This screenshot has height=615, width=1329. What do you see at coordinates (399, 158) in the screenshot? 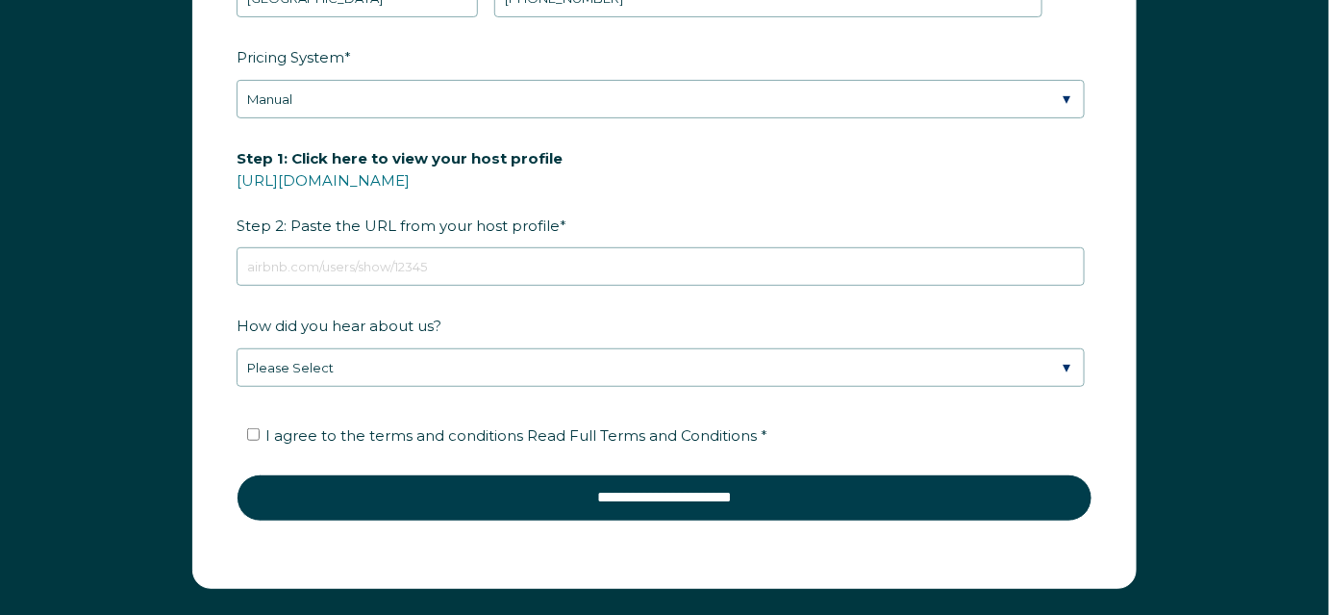
I see `span: Step 1: Click here to view your host profile` at bounding box center [399, 158].